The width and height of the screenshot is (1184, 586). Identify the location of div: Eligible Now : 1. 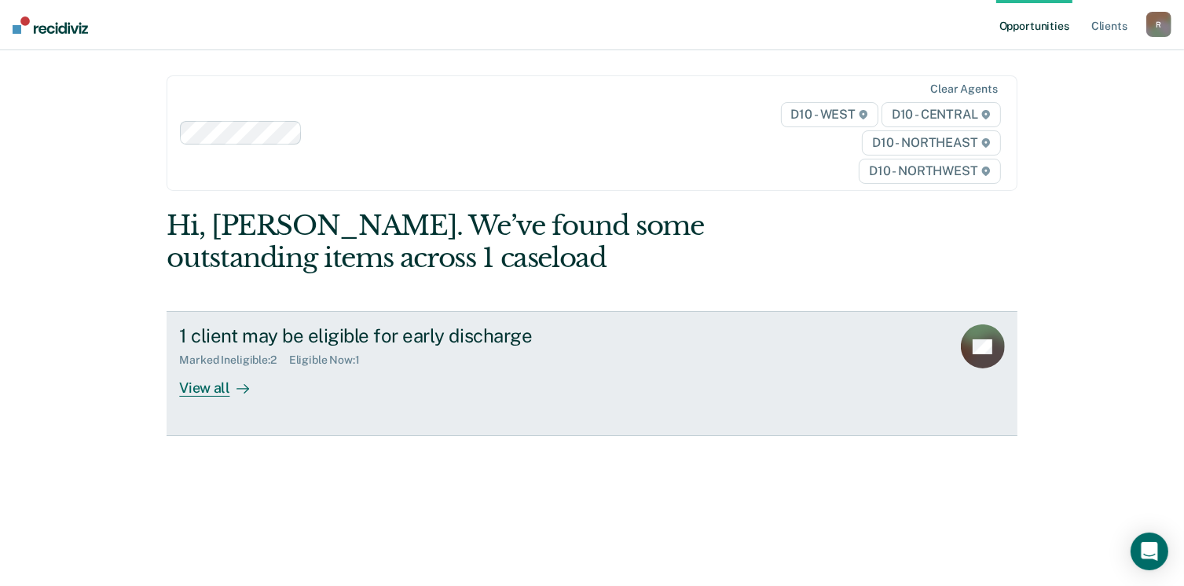
(331, 360).